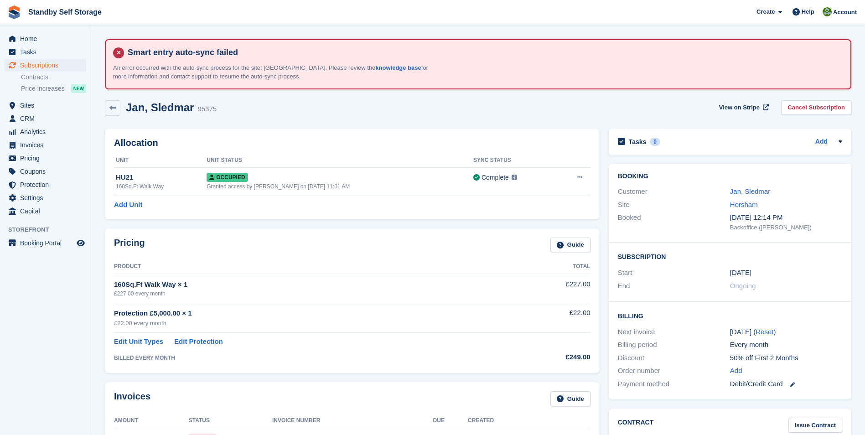 The image size is (865, 435). I want to click on a: Preview store, so click(81, 243).